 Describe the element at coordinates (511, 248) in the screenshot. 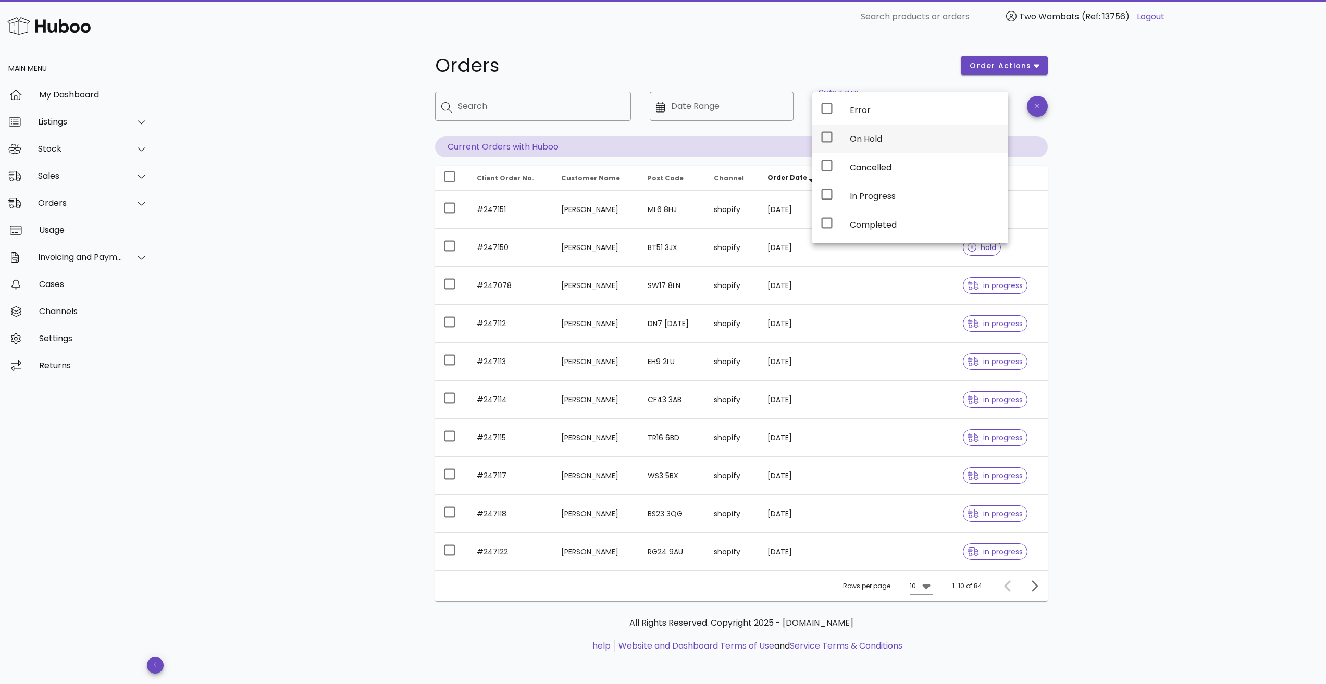

I see `td: #247150` at that location.